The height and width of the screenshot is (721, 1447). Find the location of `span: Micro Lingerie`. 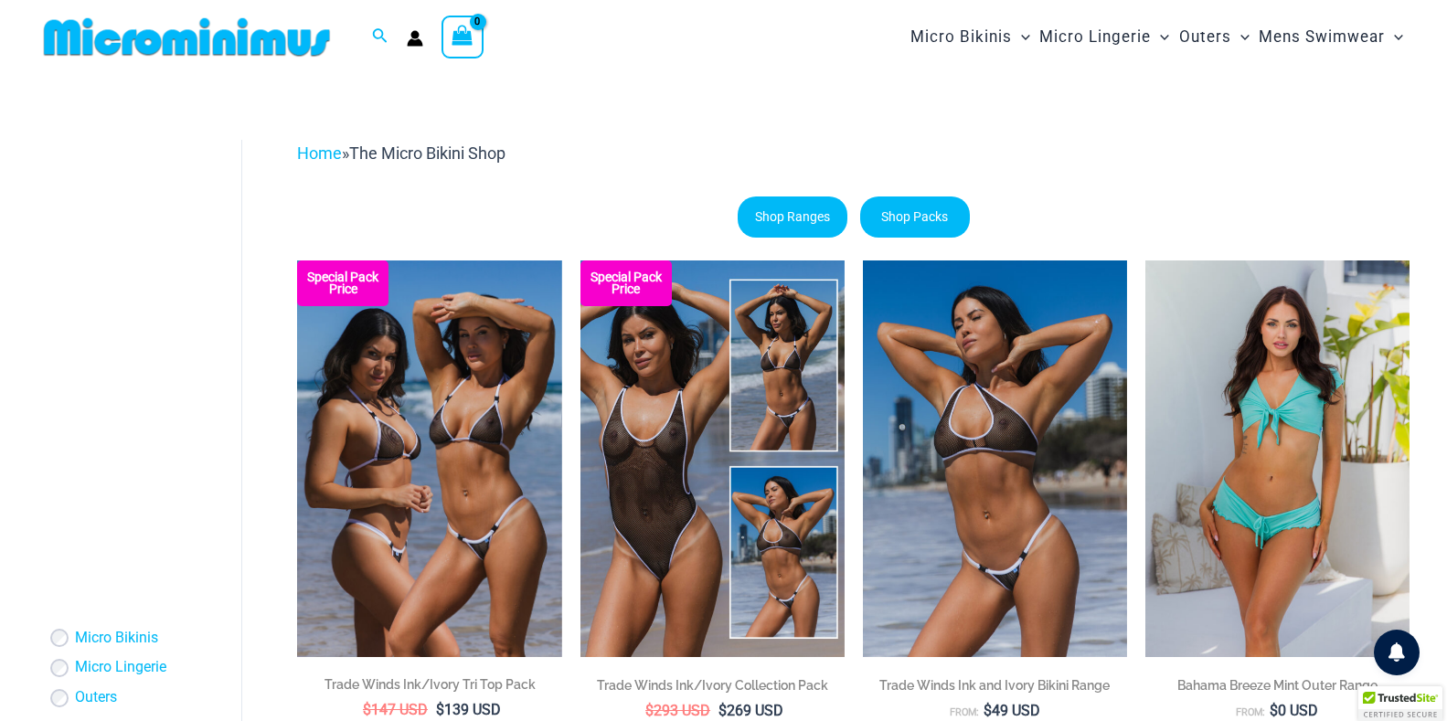

span: Micro Lingerie is located at coordinates (1095, 37).